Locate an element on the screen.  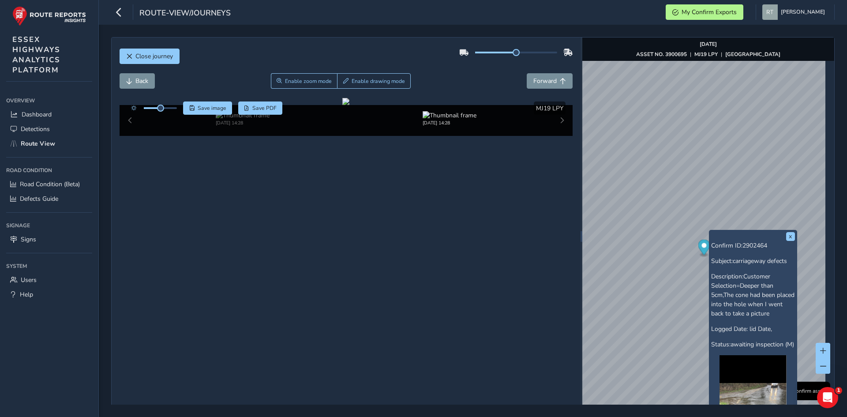
span: Save PDF is located at coordinates (264, 108).